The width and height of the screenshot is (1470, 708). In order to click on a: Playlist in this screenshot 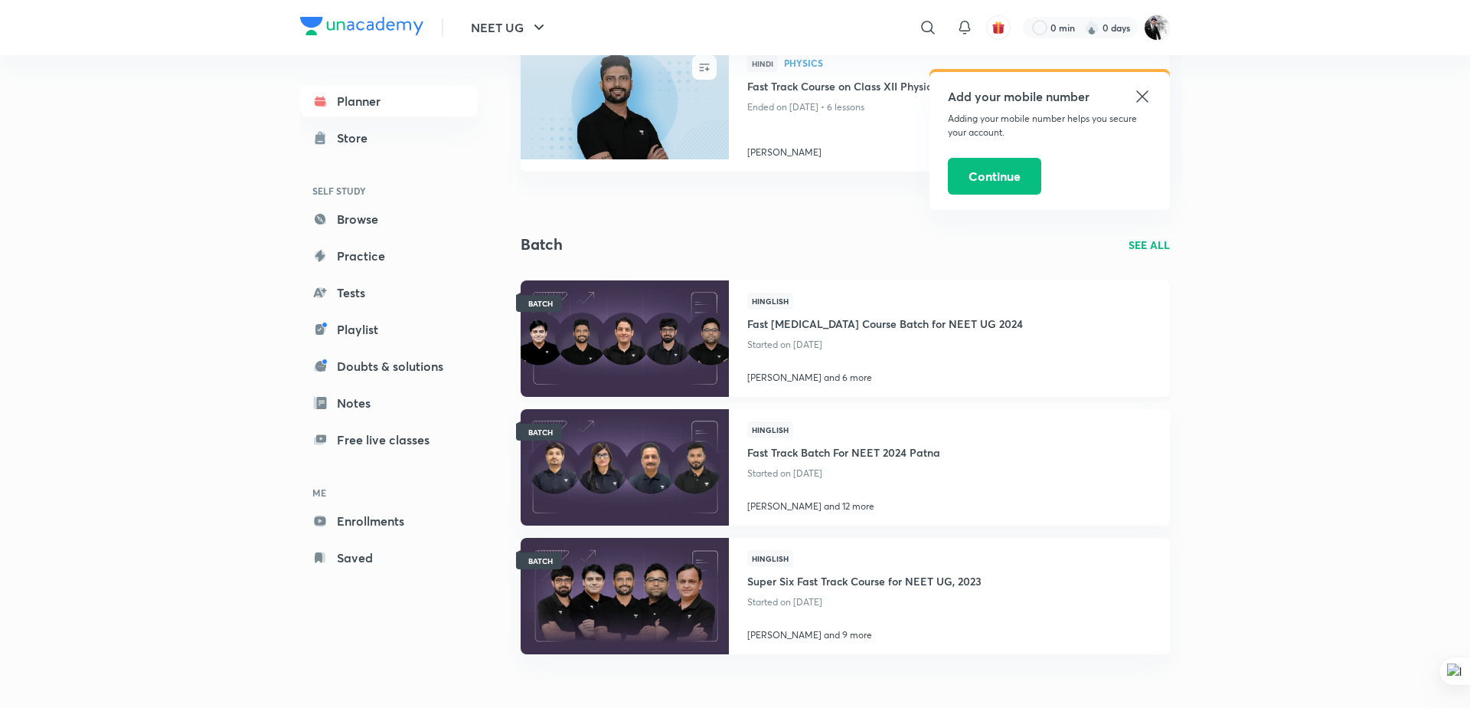, I will do `click(389, 329)`.